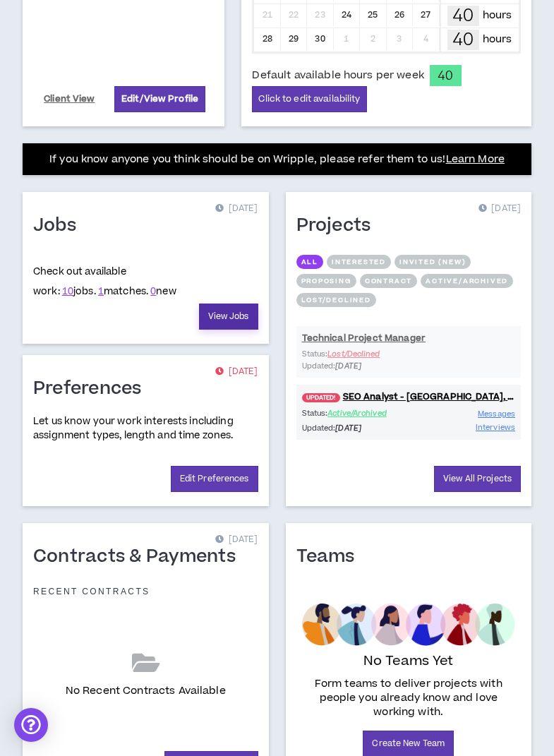 The image size is (554, 756). I want to click on p: Status:, so click(355, 413).